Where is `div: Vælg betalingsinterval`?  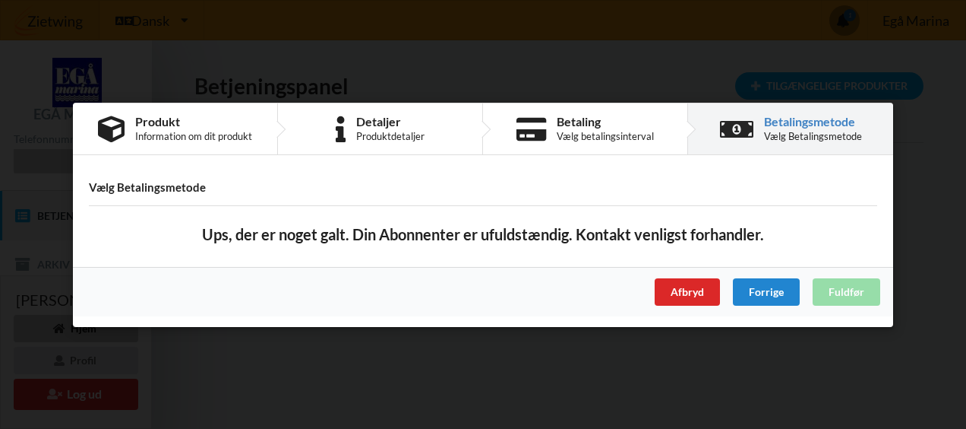 div: Vælg betalingsinterval is located at coordinates (606, 136).